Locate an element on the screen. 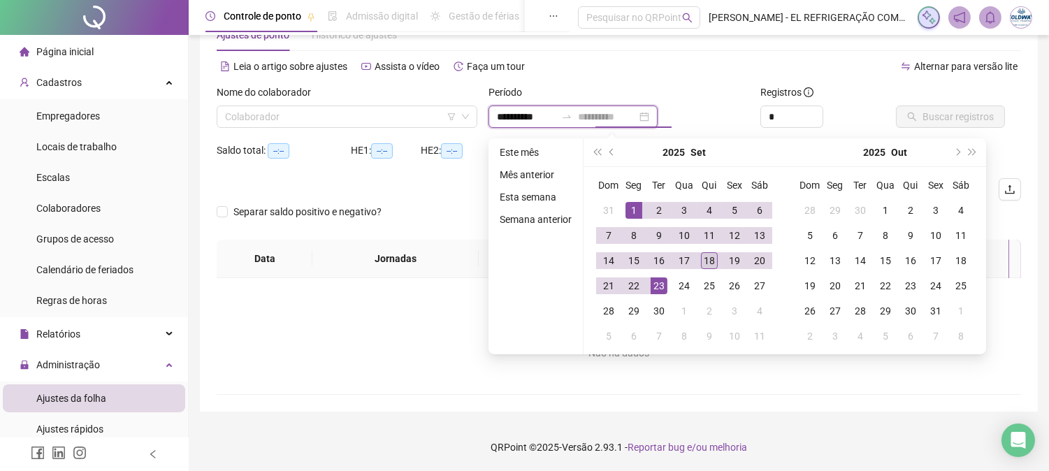  div: 30 is located at coordinates (911, 311).